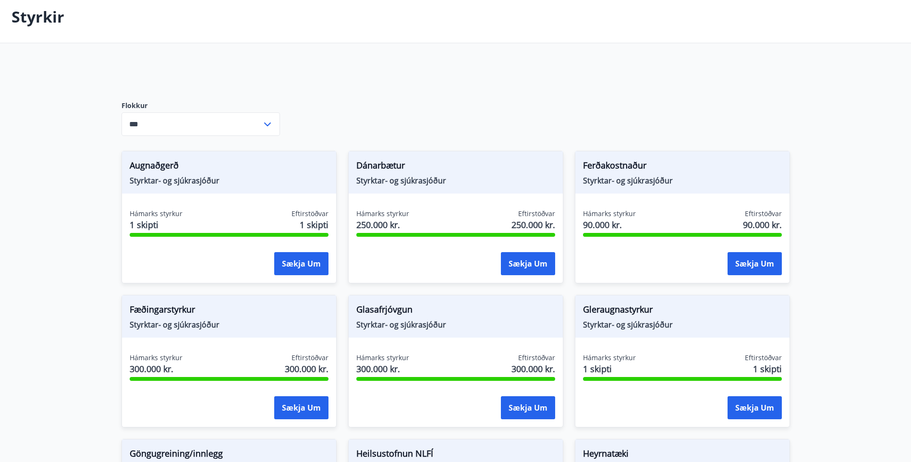 The width and height of the screenshot is (911, 462). Describe the element at coordinates (456, 311) in the screenshot. I see `span: Glasafrjóvgun` at that location.